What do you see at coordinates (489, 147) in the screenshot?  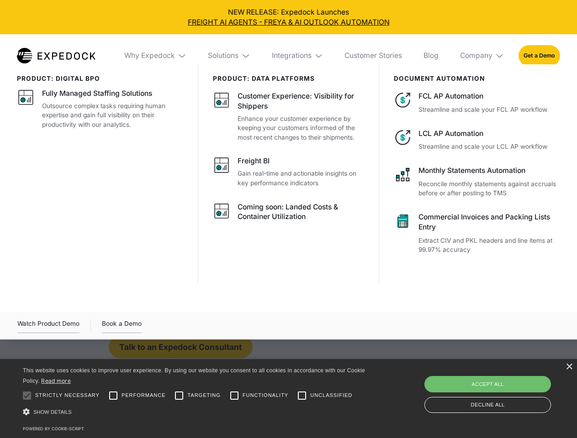 I see `p: Streamline and scale your LCL AP workflow` at bounding box center [489, 147].